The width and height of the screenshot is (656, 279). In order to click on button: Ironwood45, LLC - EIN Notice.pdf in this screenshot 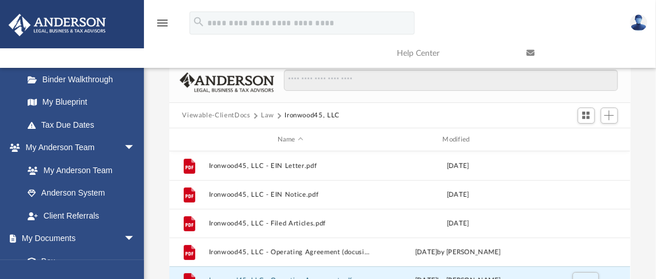, I will do `click(290, 195)`.